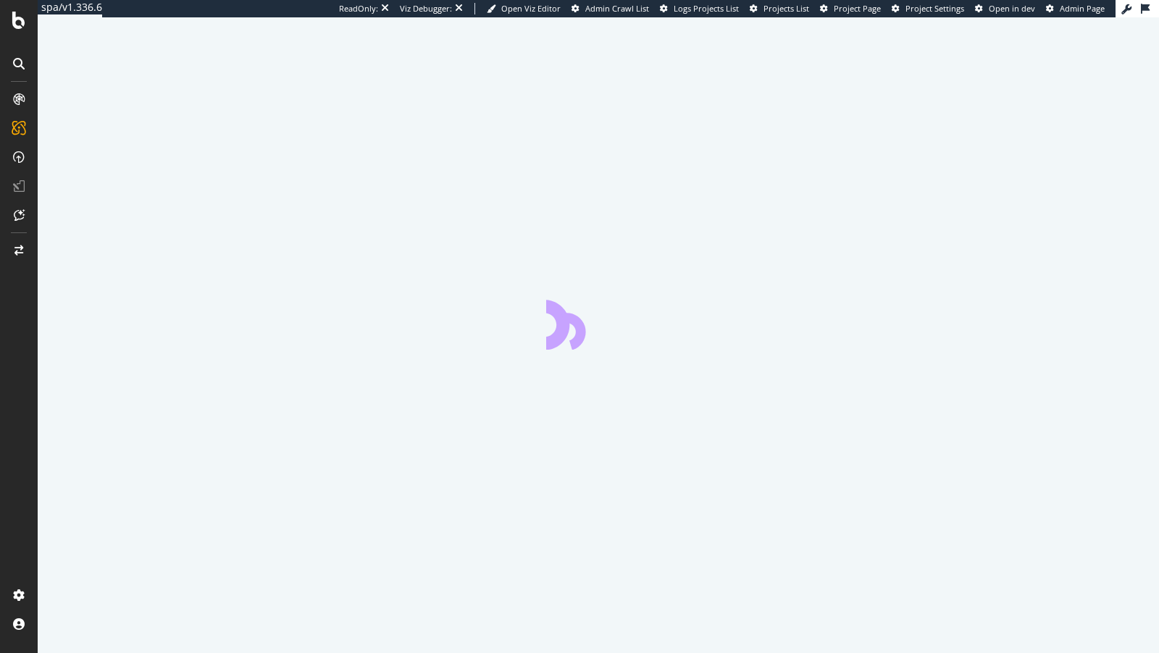  I want to click on div: ReadOnly:, so click(359, 9).